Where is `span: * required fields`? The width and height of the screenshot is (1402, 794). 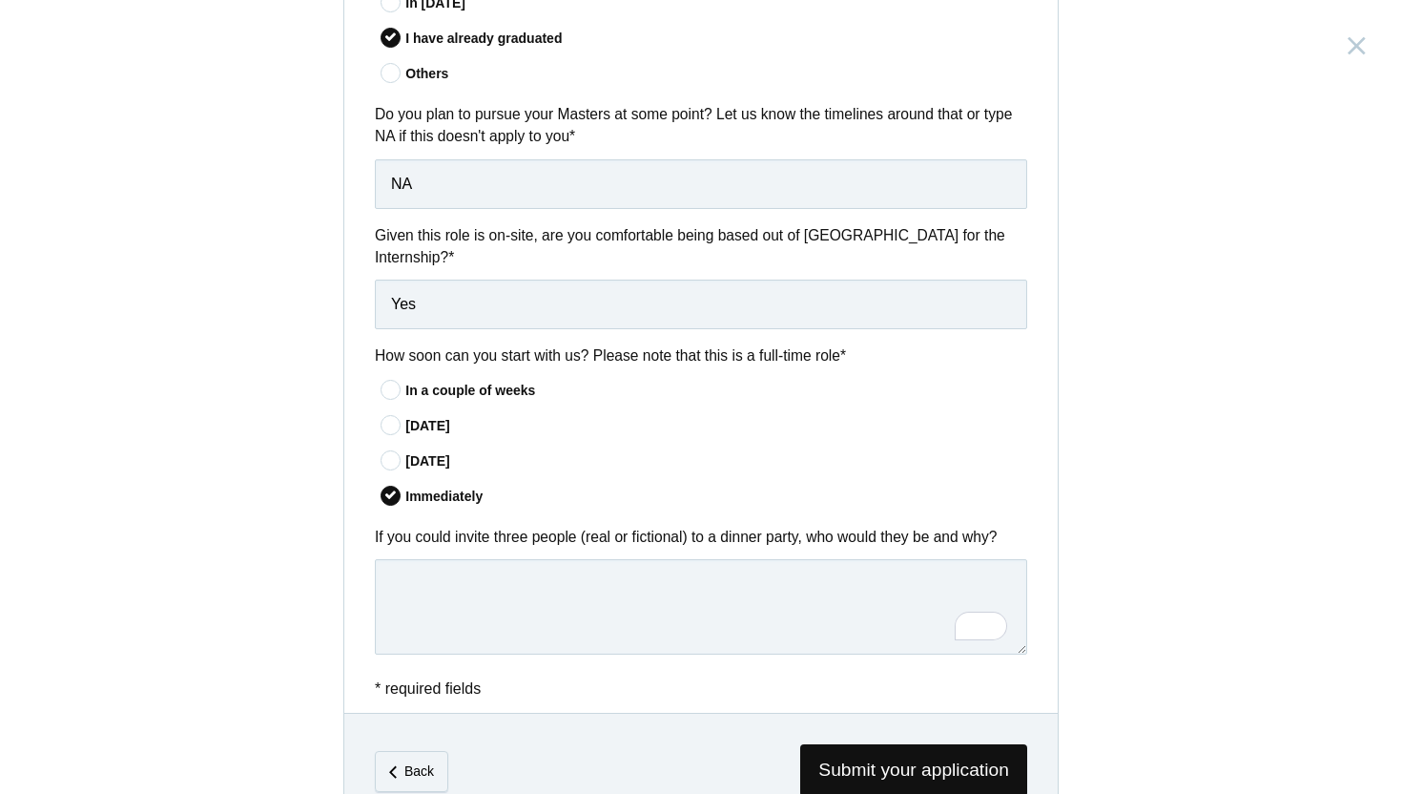
span: * required fields is located at coordinates (427, 688).